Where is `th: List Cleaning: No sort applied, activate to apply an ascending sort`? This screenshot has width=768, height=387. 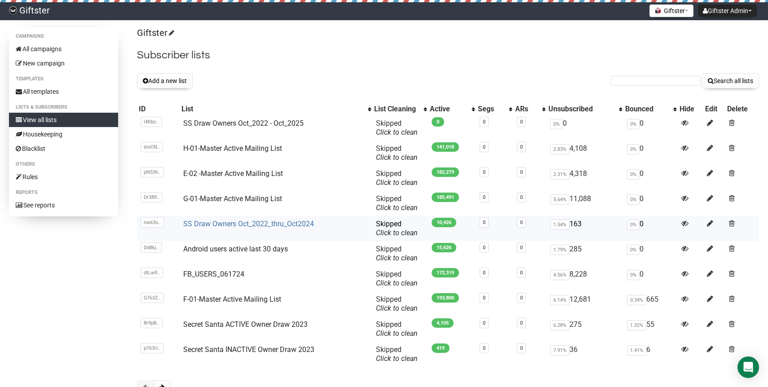 th: List Cleaning: No sort applied, activate to apply an ascending sort is located at coordinates (400, 109).